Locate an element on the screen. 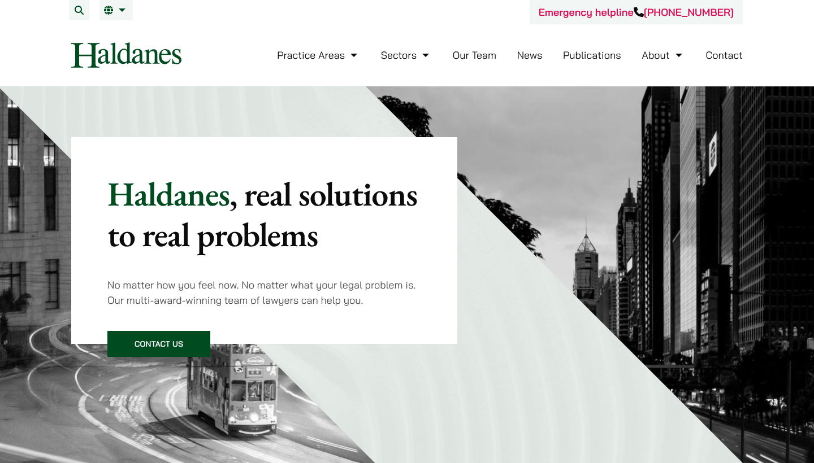 The image size is (814, 463). a: Sectors is located at coordinates (406, 55).